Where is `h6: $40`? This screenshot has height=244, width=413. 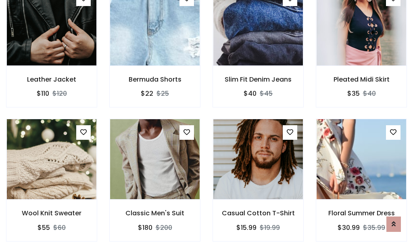
h6: $40 is located at coordinates (250, 93).